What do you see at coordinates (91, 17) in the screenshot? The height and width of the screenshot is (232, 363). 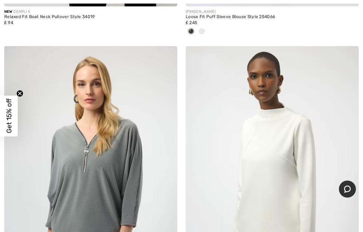 I see `div: Relaxed Fit Boat Neck Pullover Style 34019` at bounding box center [91, 17].